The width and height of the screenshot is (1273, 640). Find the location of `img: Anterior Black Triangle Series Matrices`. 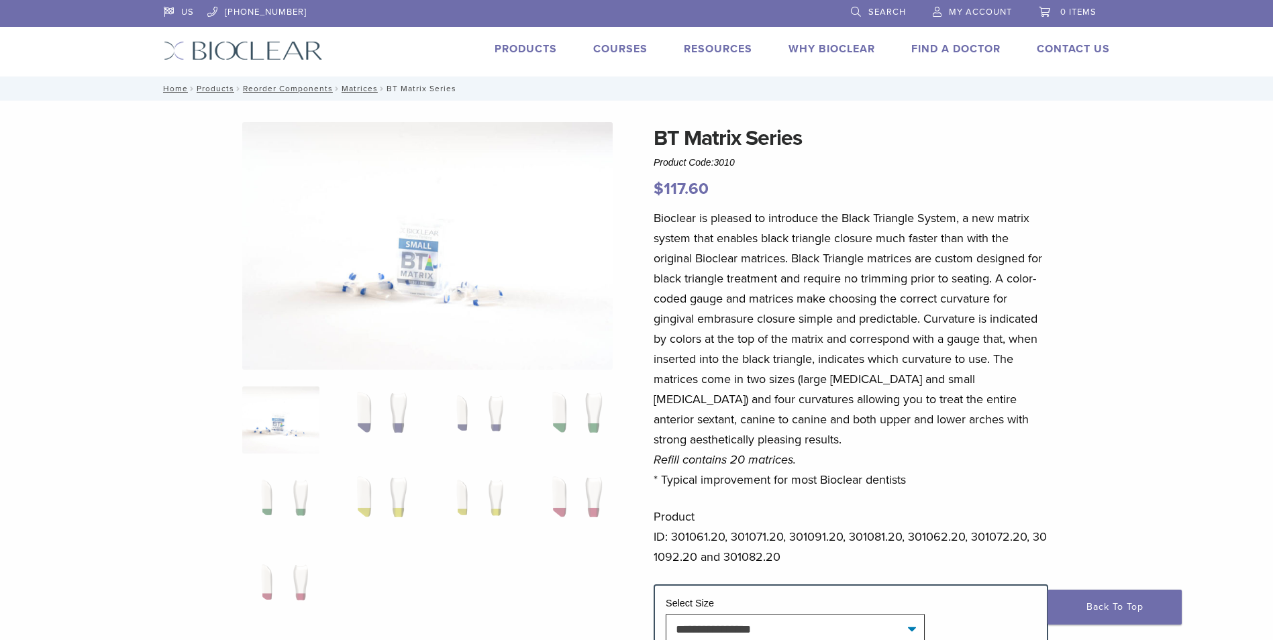

img: Anterior Black Triangle Series Matrices is located at coordinates (427, 246).